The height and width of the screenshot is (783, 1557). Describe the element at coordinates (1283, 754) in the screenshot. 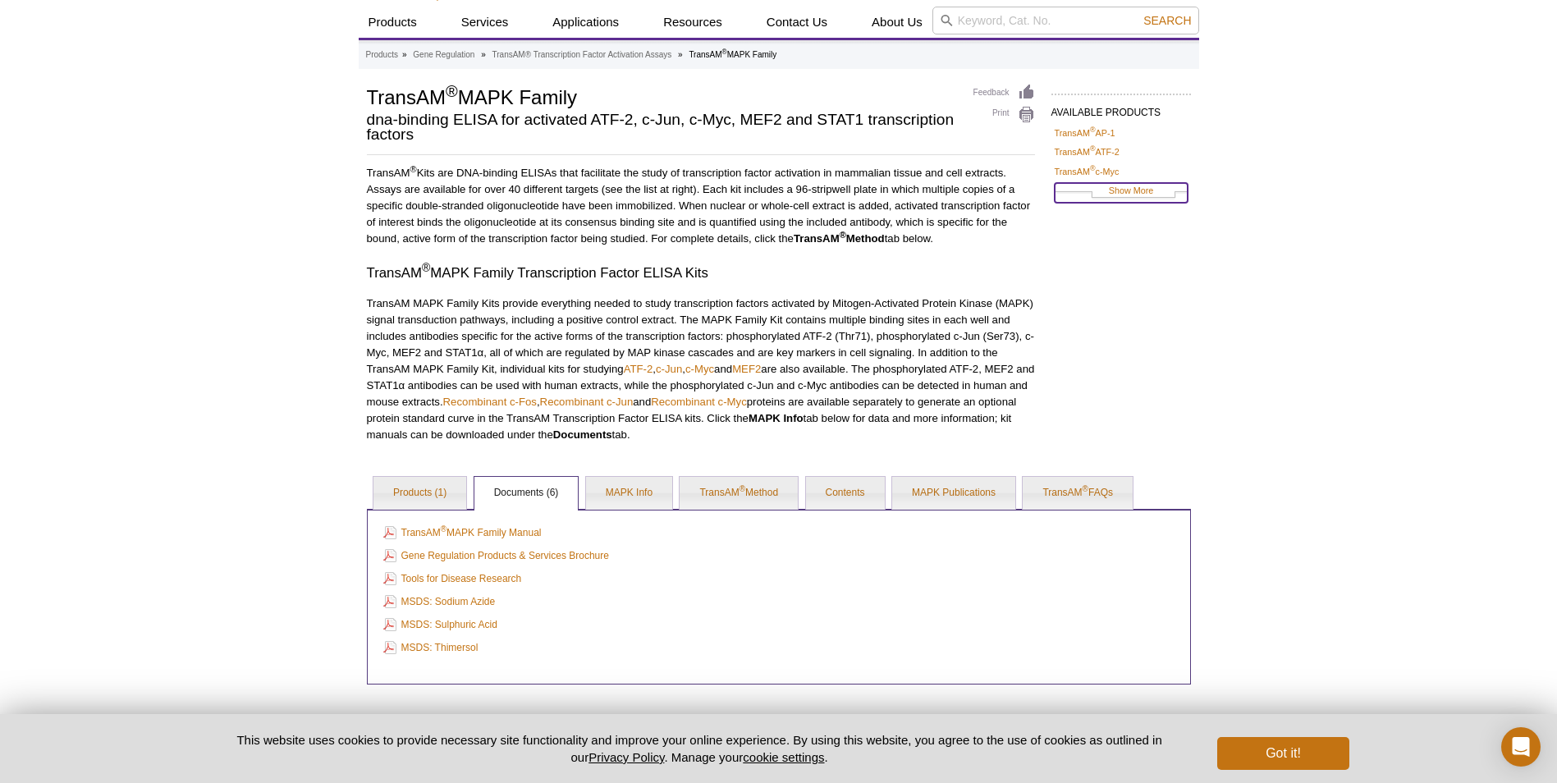

I see `button: Got it!` at that location.